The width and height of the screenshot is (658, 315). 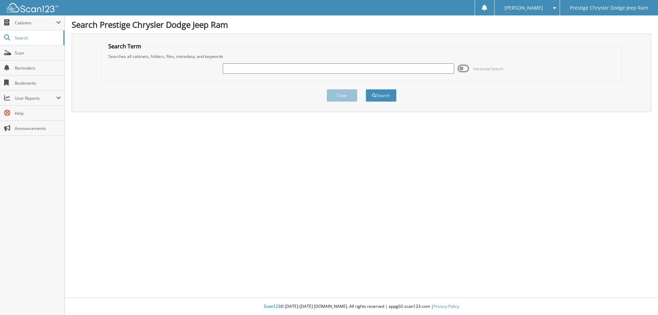 What do you see at coordinates (38, 68) in the screenshot?
I see `span: Reminders` at bounding box center [38, 68].